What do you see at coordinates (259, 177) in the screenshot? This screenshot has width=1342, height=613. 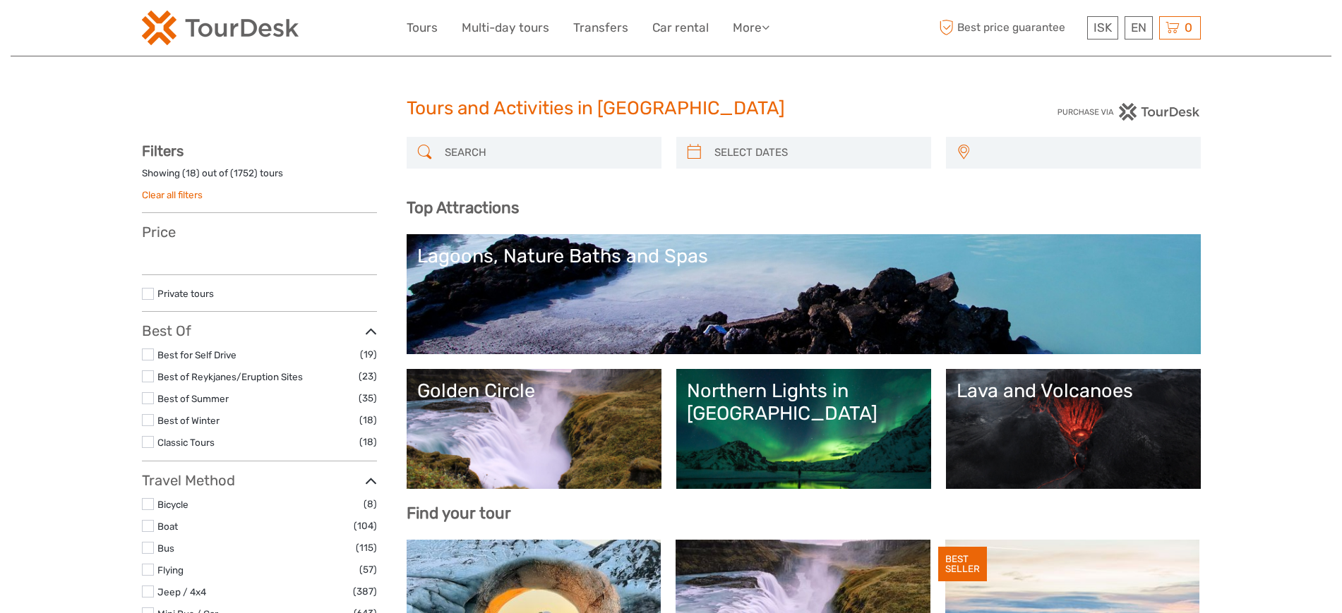 I see `div: Showing ( ) out of ( ) tours` at bounding box center [259, 177].